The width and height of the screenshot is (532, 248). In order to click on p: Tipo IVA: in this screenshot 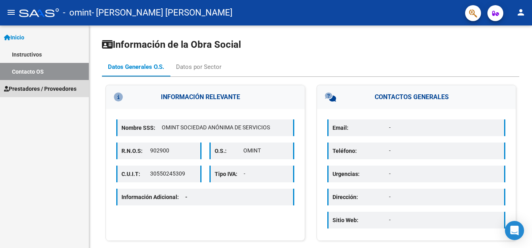, I will do `click(229, 174)`.